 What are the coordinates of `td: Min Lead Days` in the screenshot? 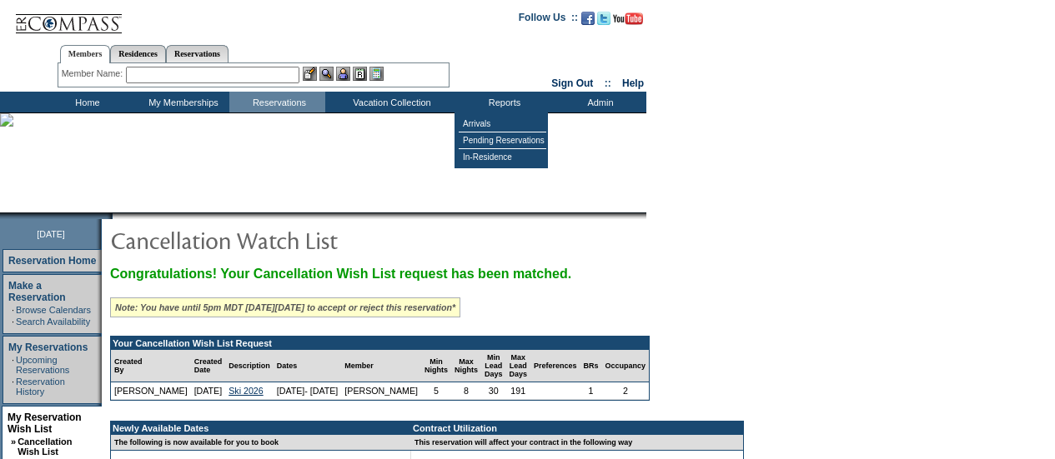 It's located at (494, 366).